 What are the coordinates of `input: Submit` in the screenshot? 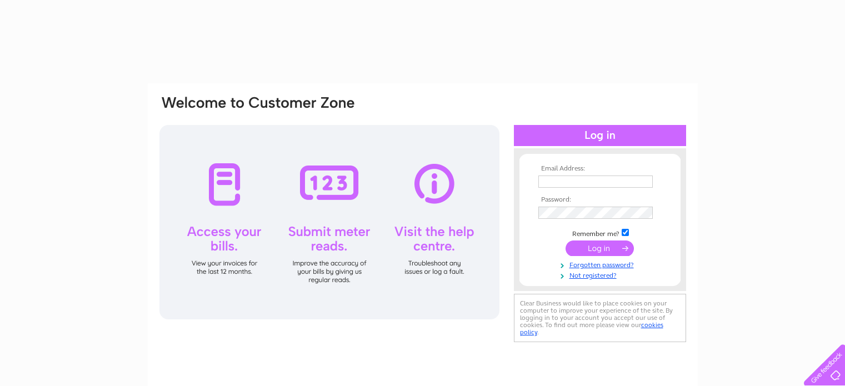 It's located at (600, 248).